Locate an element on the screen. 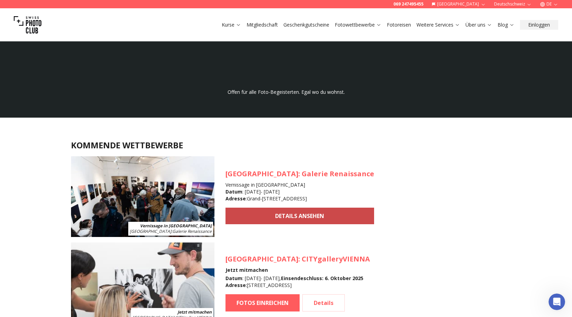  p: Active 3h ago is located at coordinates (49, 12).